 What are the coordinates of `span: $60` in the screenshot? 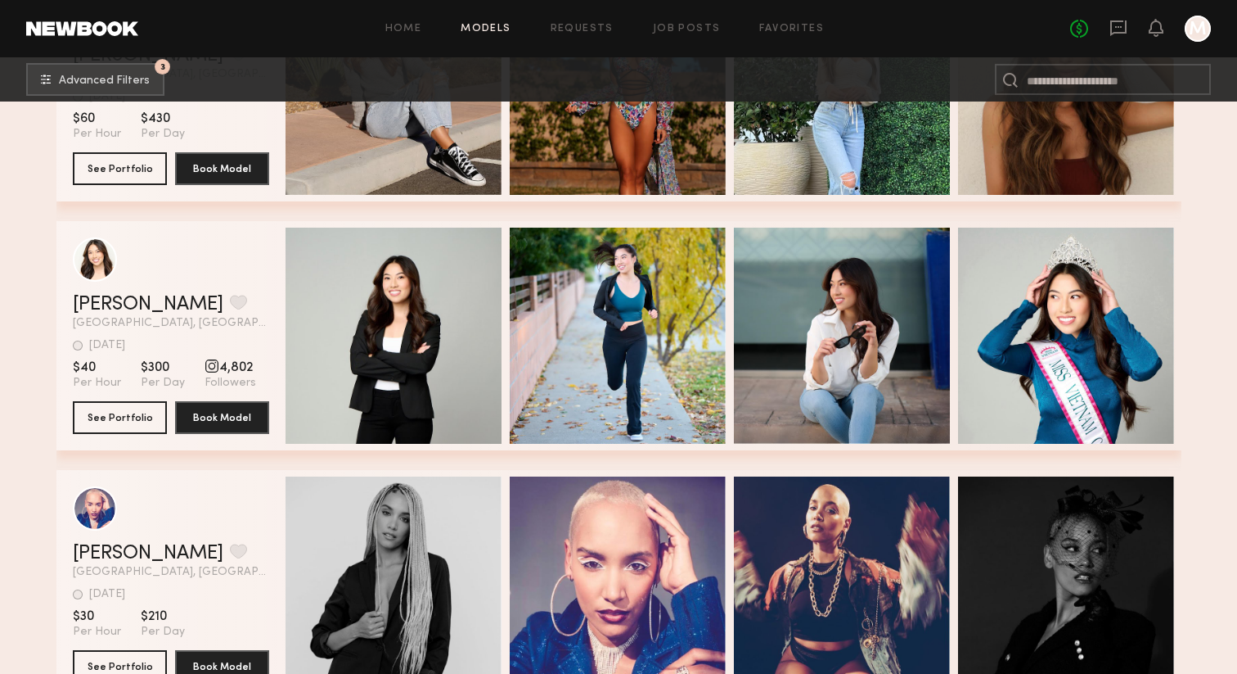 It's located at (97, 119).